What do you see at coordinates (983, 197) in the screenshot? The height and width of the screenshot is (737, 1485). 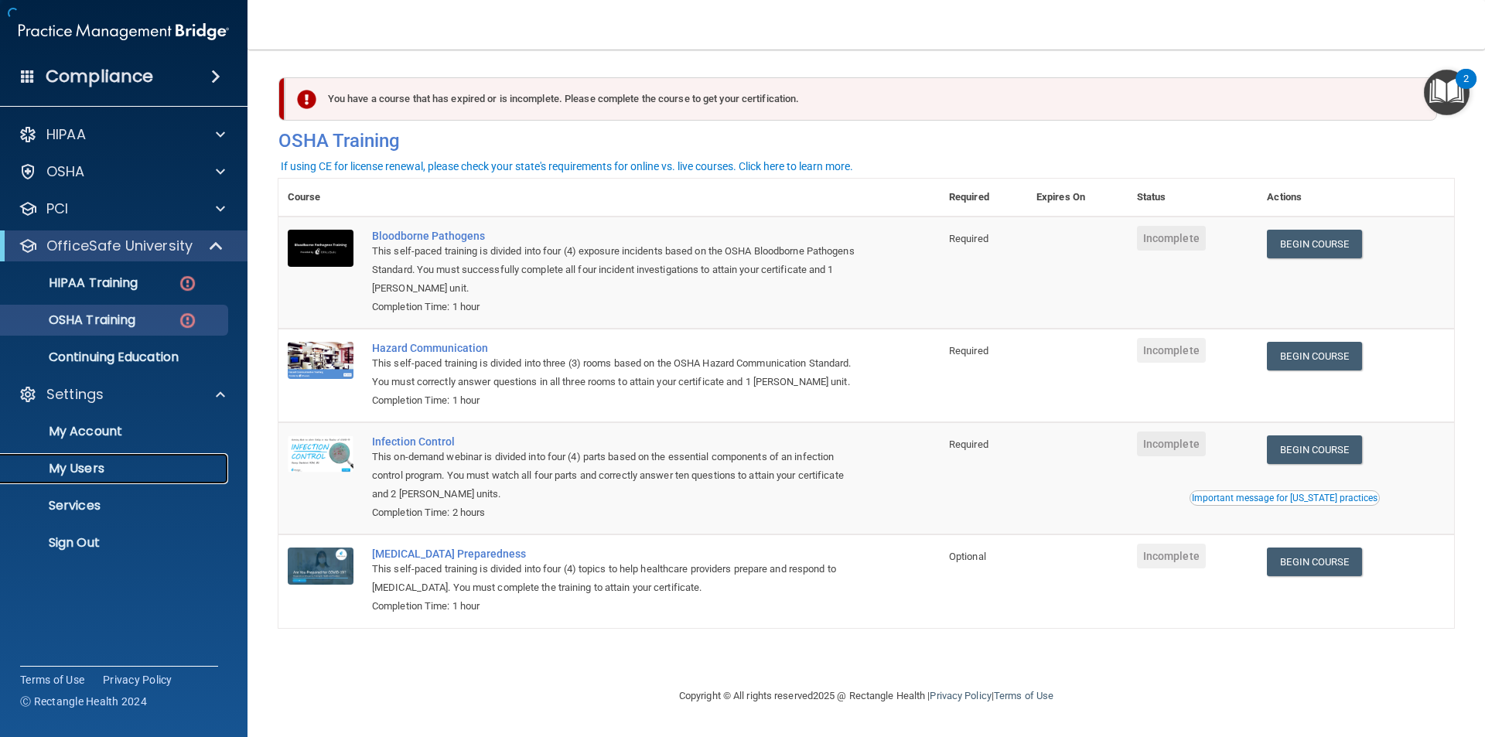 I see `th: Required` at bounding box center [983, 197].